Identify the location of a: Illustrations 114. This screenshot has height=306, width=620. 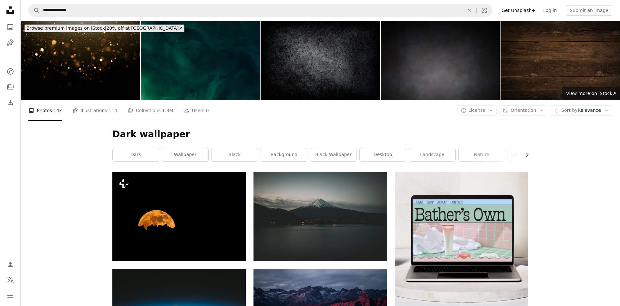
(95, 110).